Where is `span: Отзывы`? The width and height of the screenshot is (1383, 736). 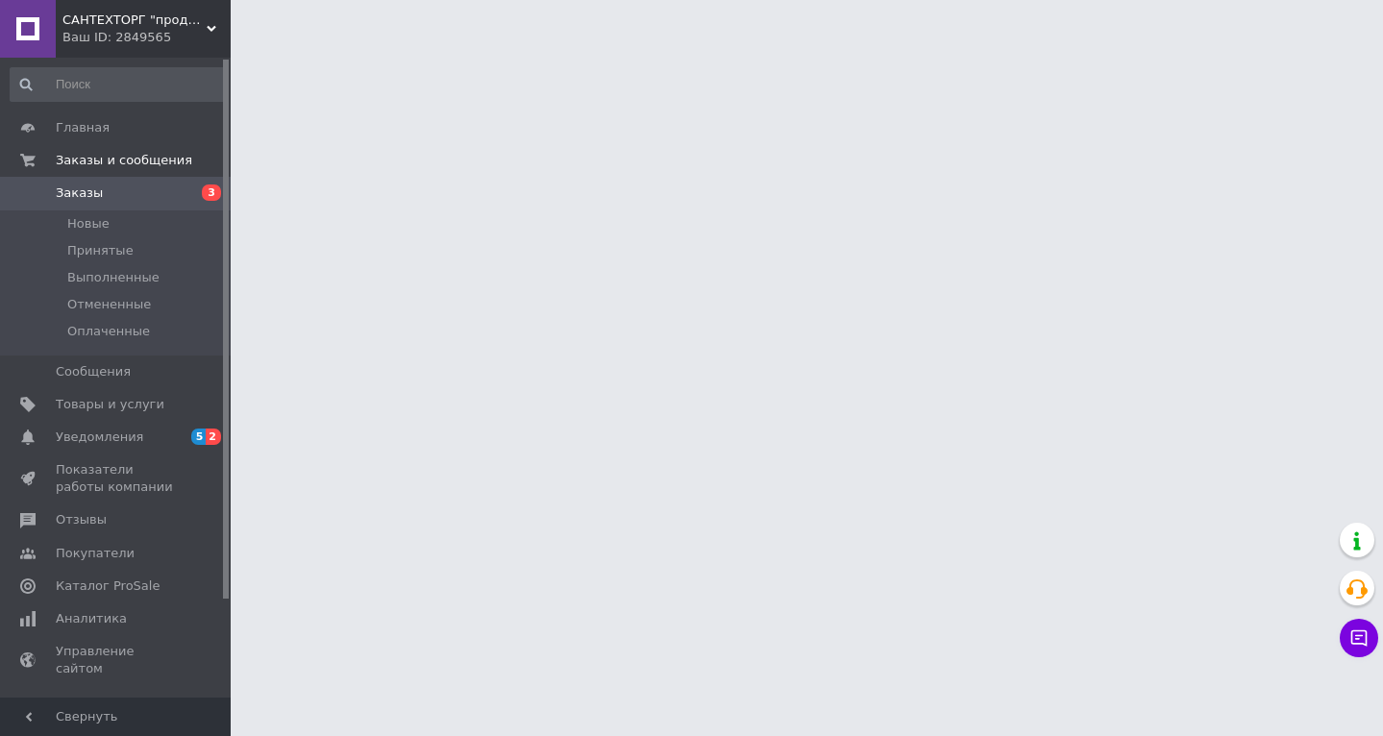 span: Отзывы is located at coordinates (81, 520).